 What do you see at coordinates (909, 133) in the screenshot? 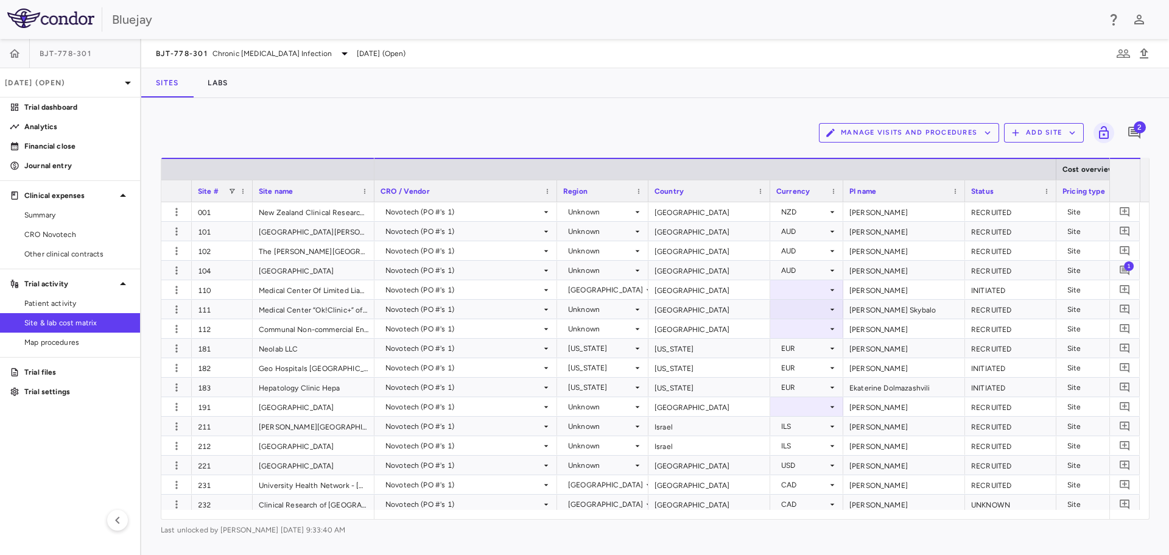
I see `button: Manage Visits and Procedures` at bounding box center [909, 133].